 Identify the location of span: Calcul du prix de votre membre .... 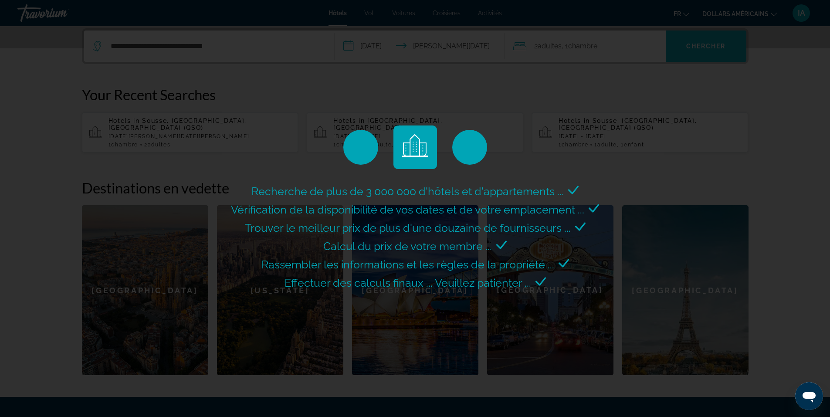
(408, 246).